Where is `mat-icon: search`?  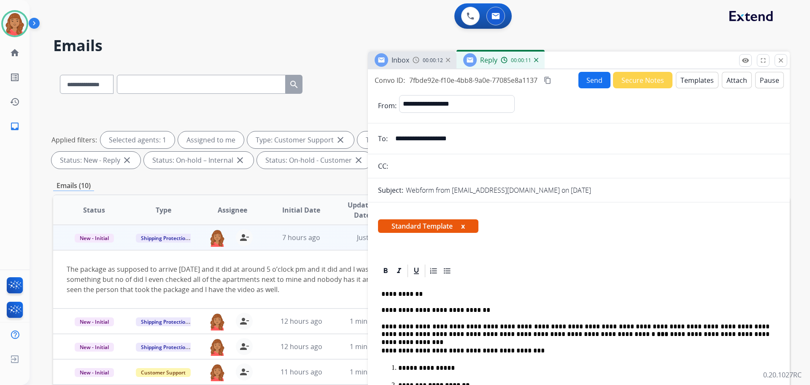 mat-icon: search is located at coordinates (294, 84).